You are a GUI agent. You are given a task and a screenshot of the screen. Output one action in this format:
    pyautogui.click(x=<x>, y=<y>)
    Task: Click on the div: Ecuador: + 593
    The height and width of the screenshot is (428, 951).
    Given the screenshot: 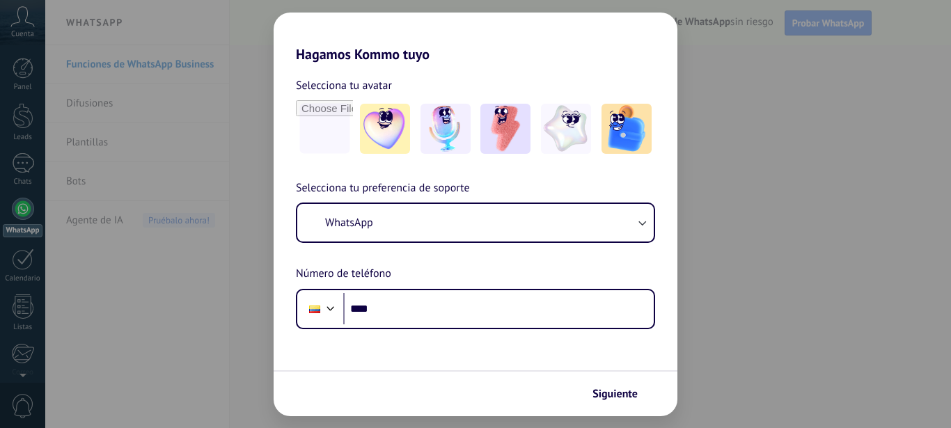 What is the action you would take?
    pyautogui.click(x=315, y=309)
    